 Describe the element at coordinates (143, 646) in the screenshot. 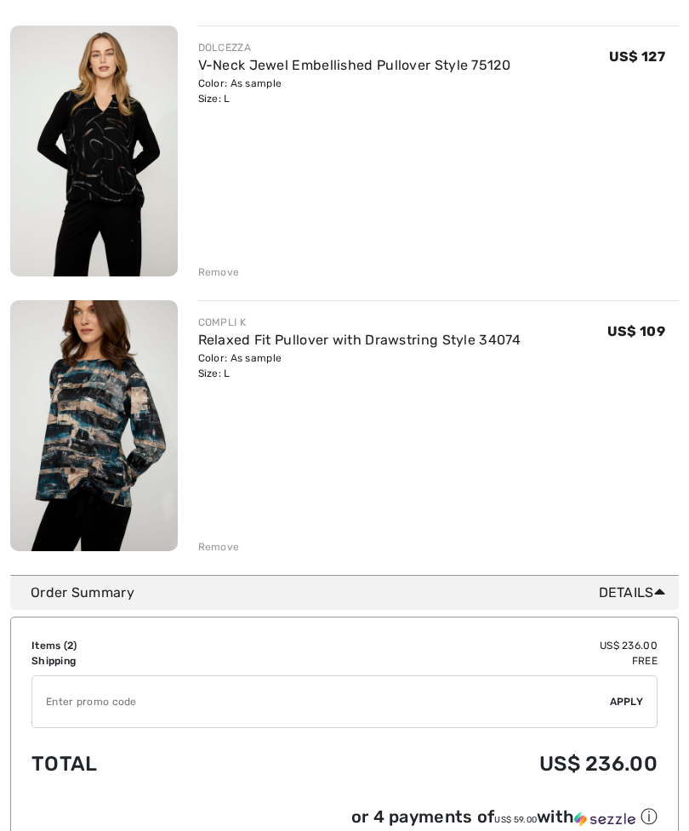

I see `td: Items ( )` at that location.